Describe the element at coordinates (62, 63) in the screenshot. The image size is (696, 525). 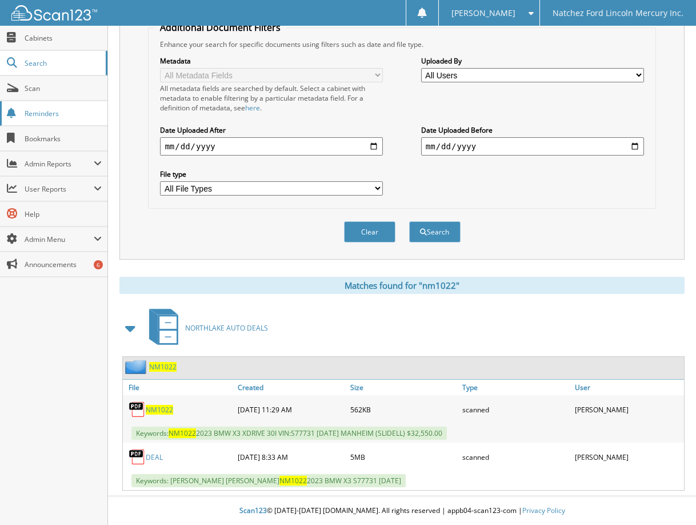
I see `span: Search` at that location.